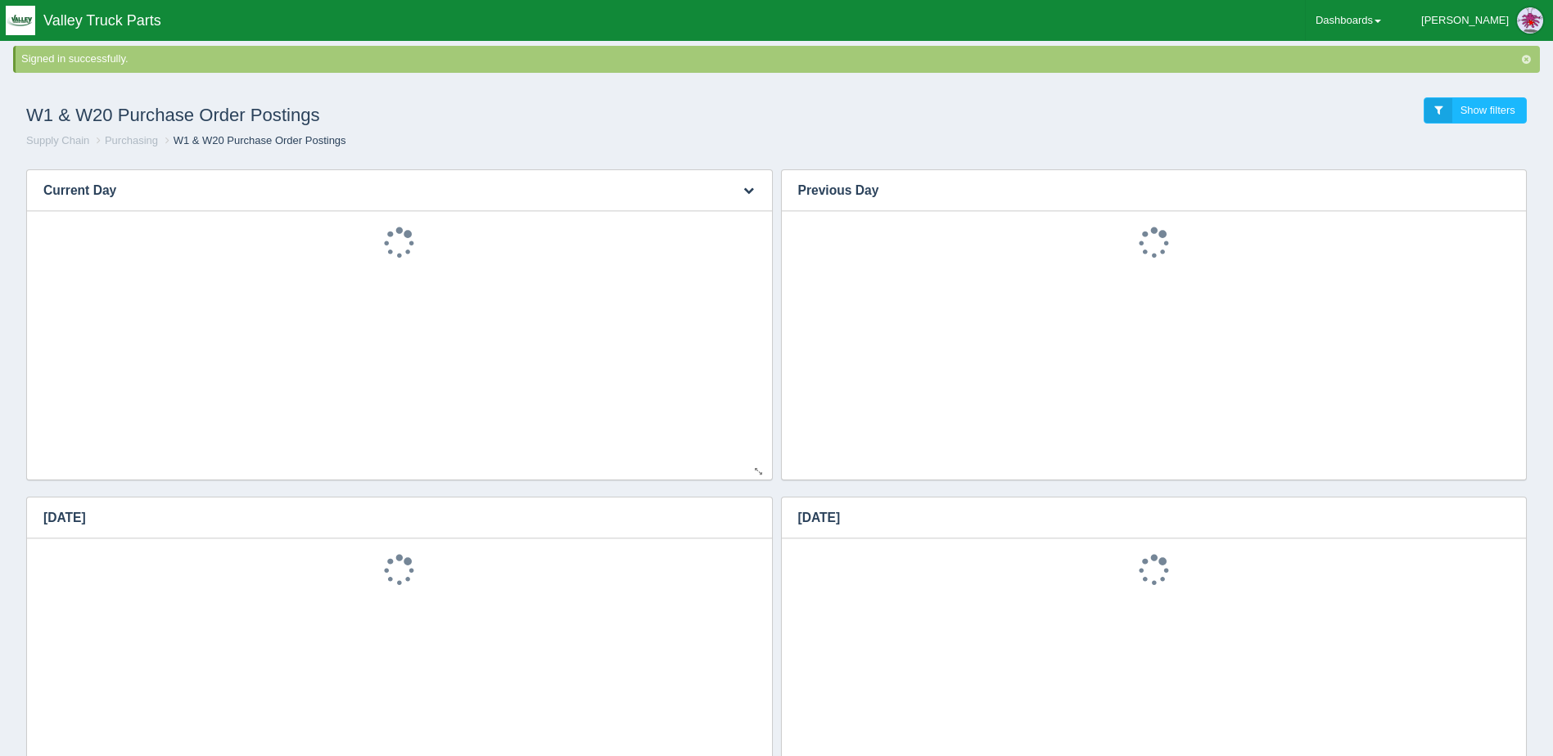  I want to click on li: W1 & W20 Purchase Order Postings, so click(254, 141).